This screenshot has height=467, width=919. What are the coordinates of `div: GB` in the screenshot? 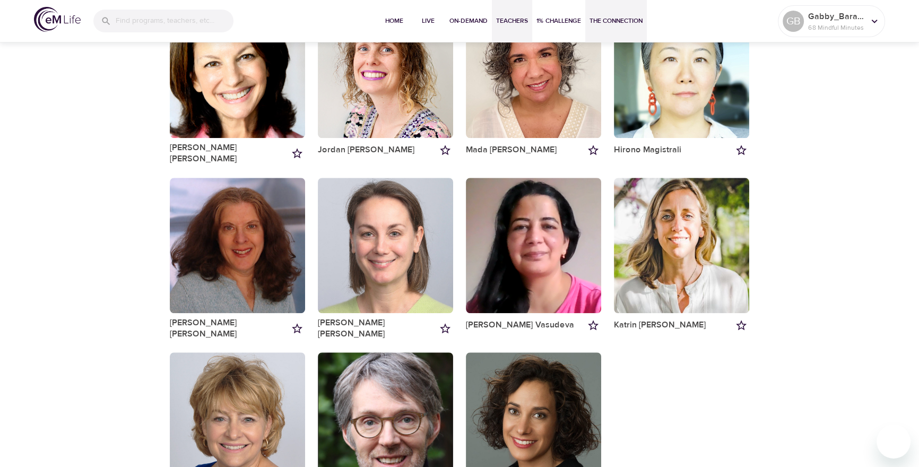 It's located at (793, 21).